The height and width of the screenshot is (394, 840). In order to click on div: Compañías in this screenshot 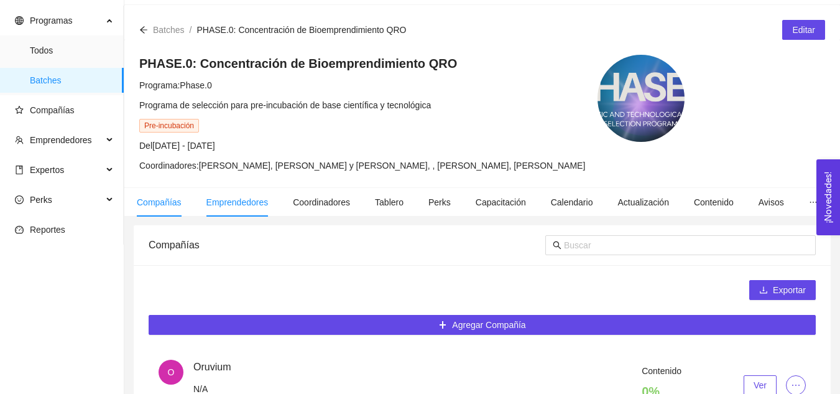, I will do `click(347, 244)`.